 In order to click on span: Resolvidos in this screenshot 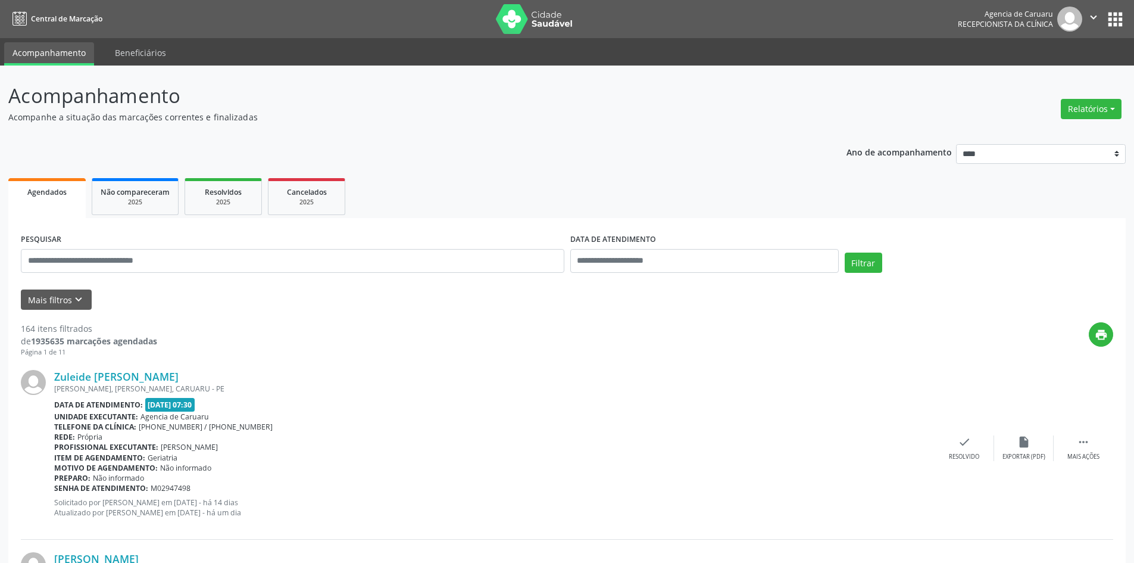, I will do `click(223, 192)`.